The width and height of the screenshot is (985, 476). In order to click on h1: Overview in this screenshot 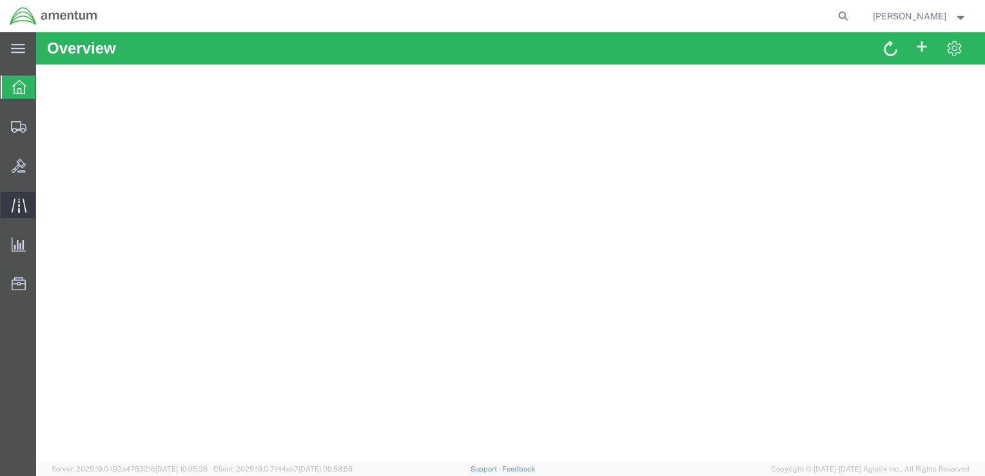, I will do `click(45, 16)`.